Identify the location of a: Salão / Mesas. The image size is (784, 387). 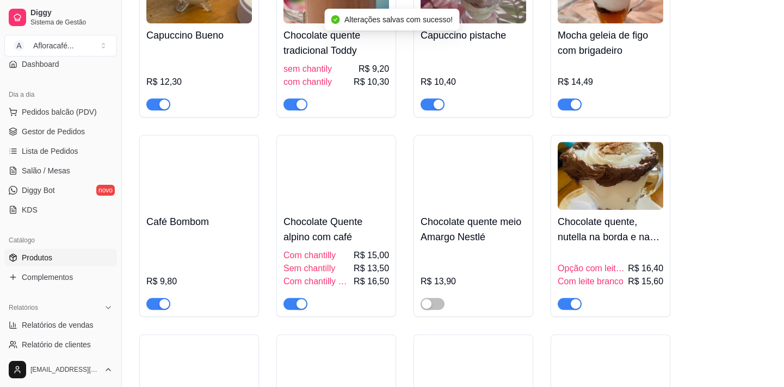
(60, 171).